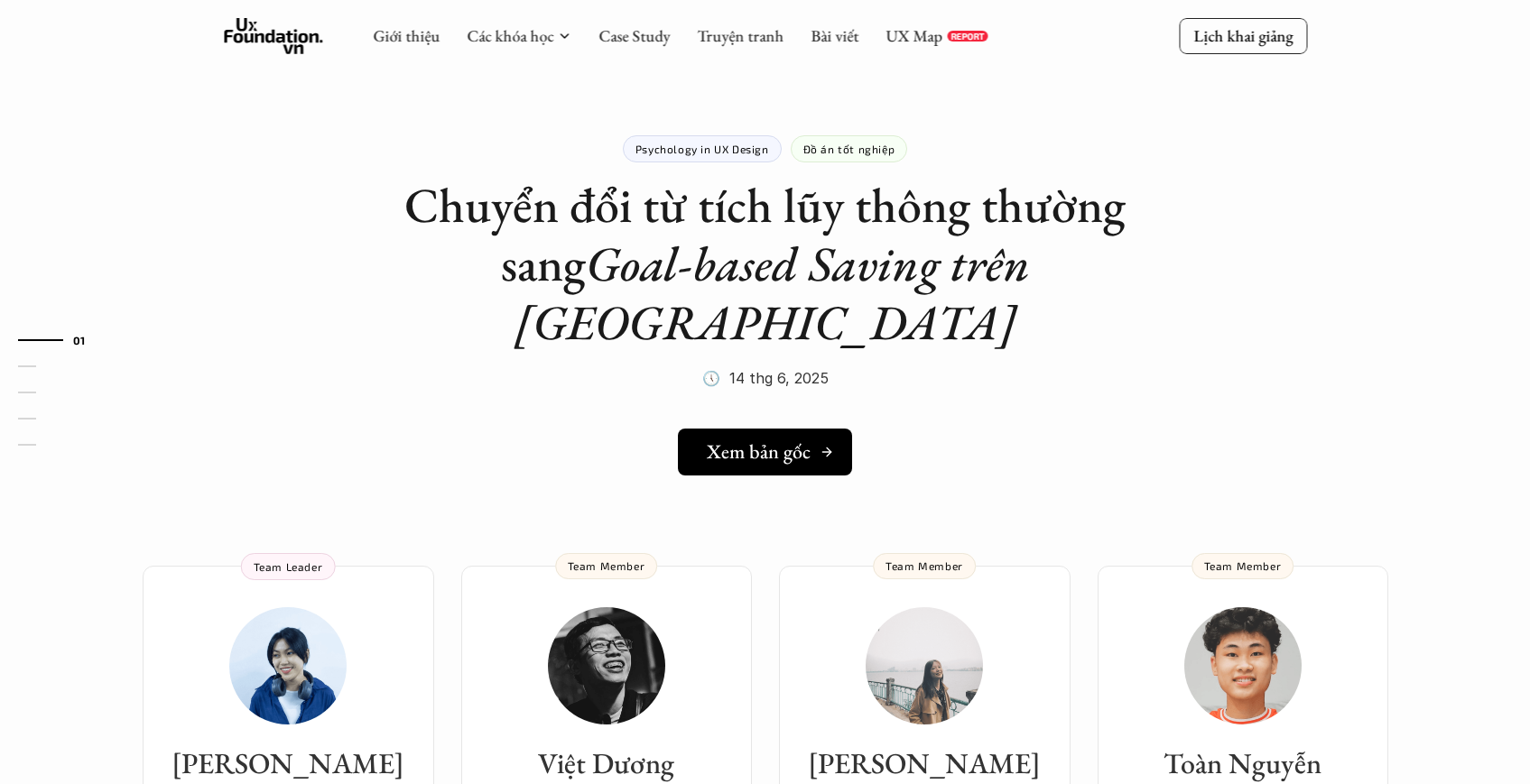 The width and height of the screenshot is (1530, 784). I want to click on p: Psychology in UX Design, so click(702, 149).